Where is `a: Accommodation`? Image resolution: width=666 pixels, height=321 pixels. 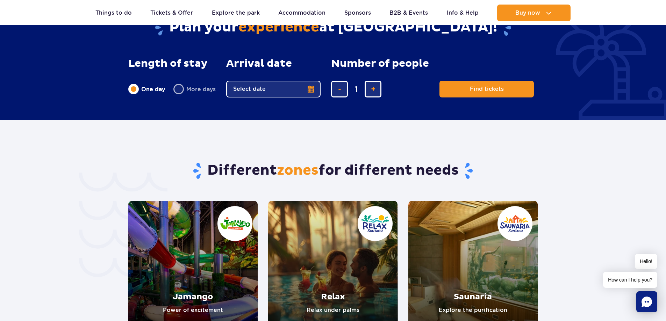 a: Accommodation is located at coordinates (302, 13).